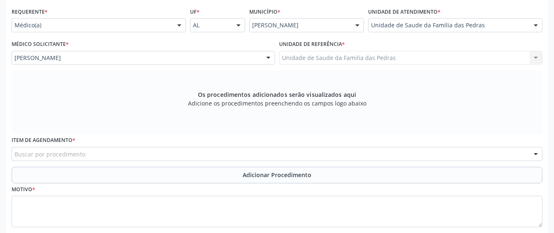 This screenshot has width=554, height=233. What do you see at coordinates (265, 12) in the screenshot?
I see `label: Município` at bounding box center [265, 12].